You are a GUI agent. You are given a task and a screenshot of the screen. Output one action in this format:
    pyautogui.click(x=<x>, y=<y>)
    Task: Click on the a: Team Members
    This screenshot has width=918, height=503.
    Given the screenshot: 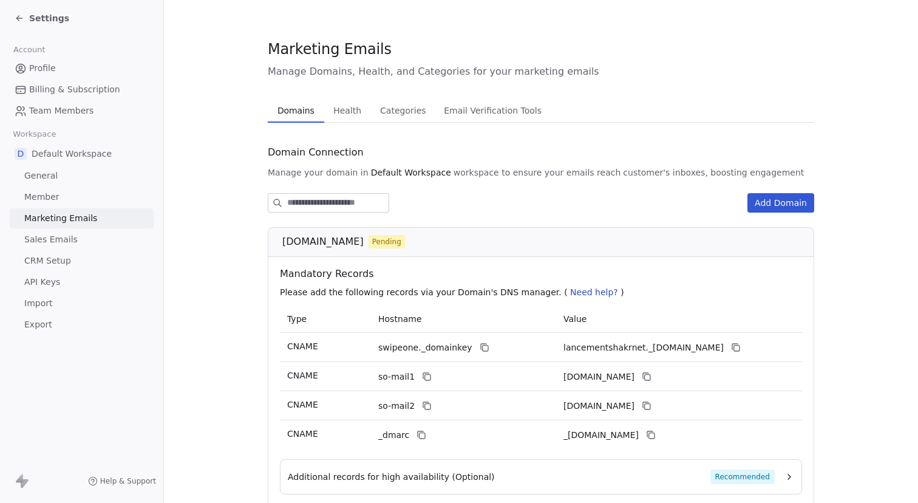 What is the action you would take?
    pyautogui.click(x=81, y=110)
    